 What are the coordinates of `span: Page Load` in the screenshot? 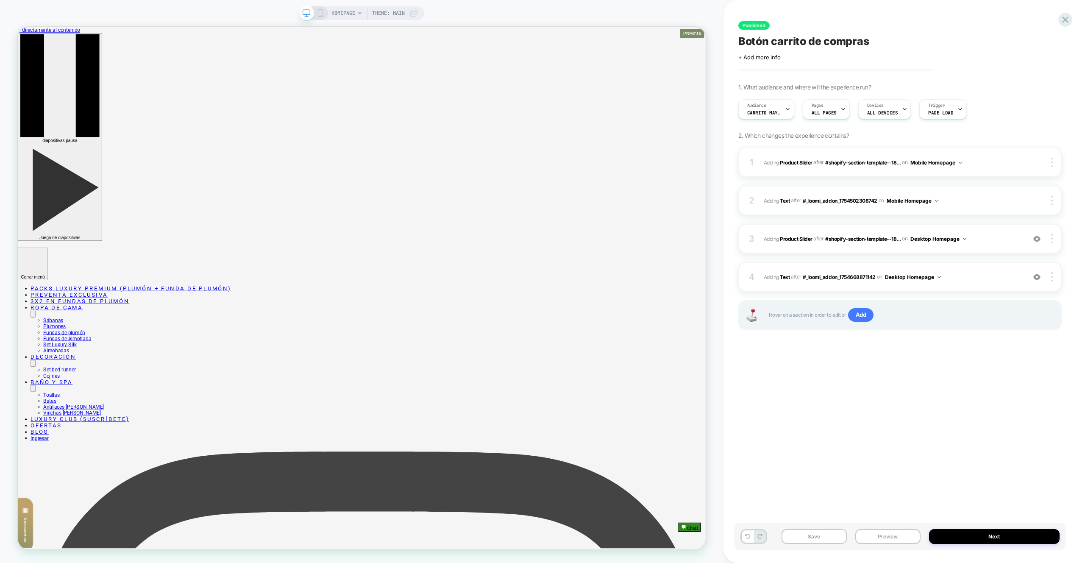 It's located at (940, 113).